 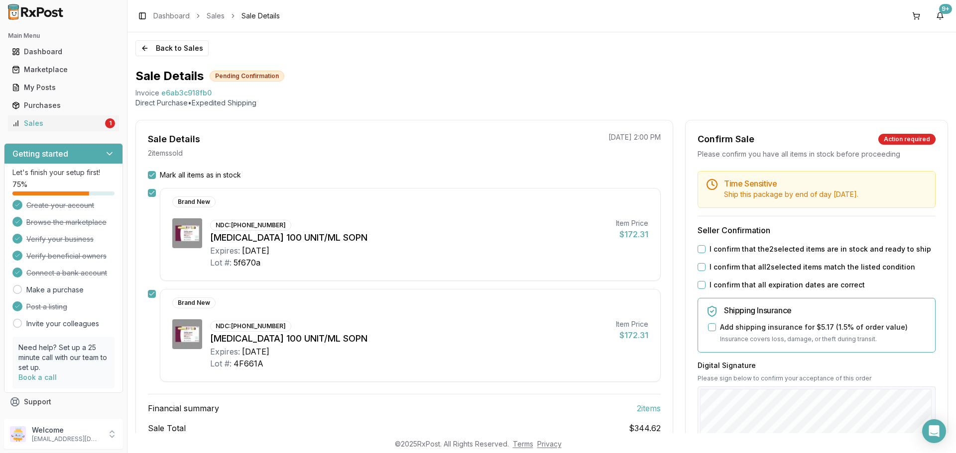 What do you see at coordinates (63, 106) in the screenshot?
I see `button: Purchases` at bounding box center [63, 106].